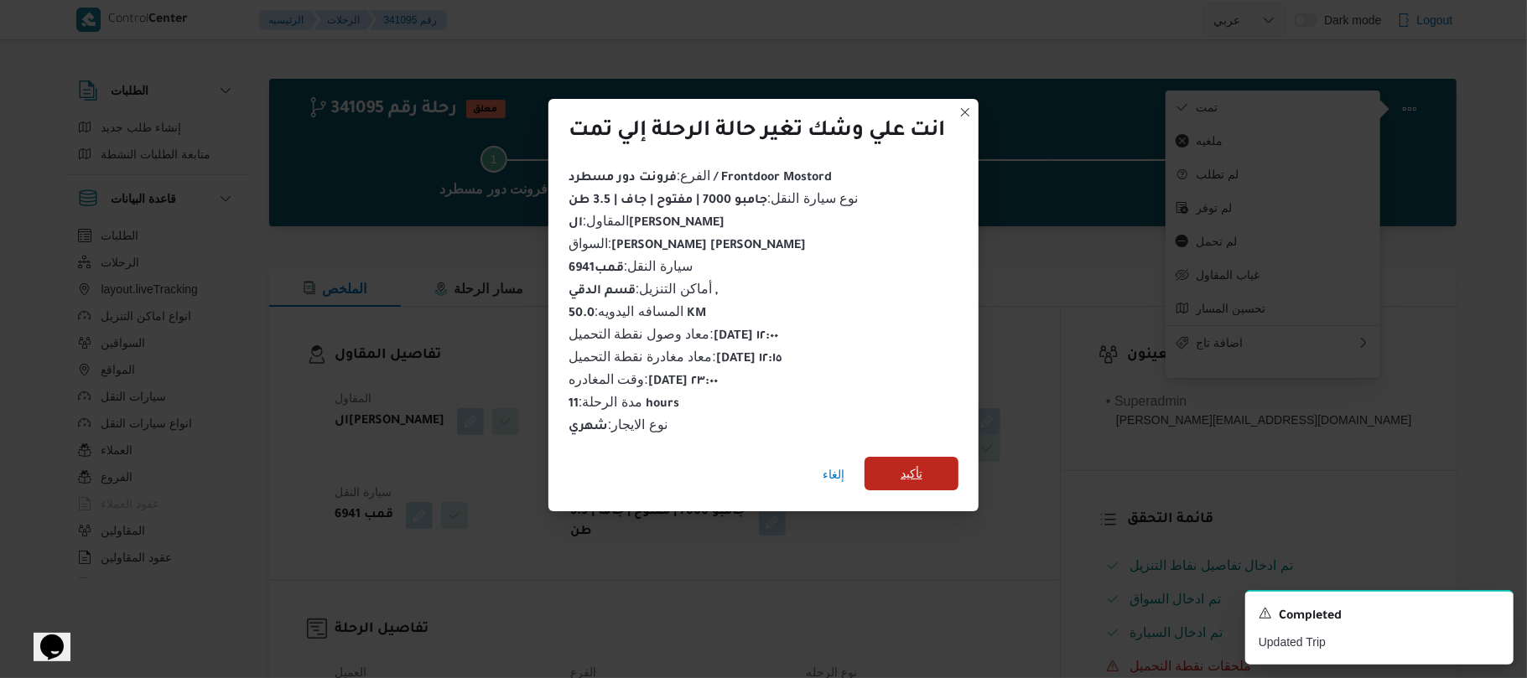 Image resolution: width=1527 pixels, height=678 pixels. Describe the element at coordinates (646, 221) in the screenshot. I see `span: المقاول :` at that location.